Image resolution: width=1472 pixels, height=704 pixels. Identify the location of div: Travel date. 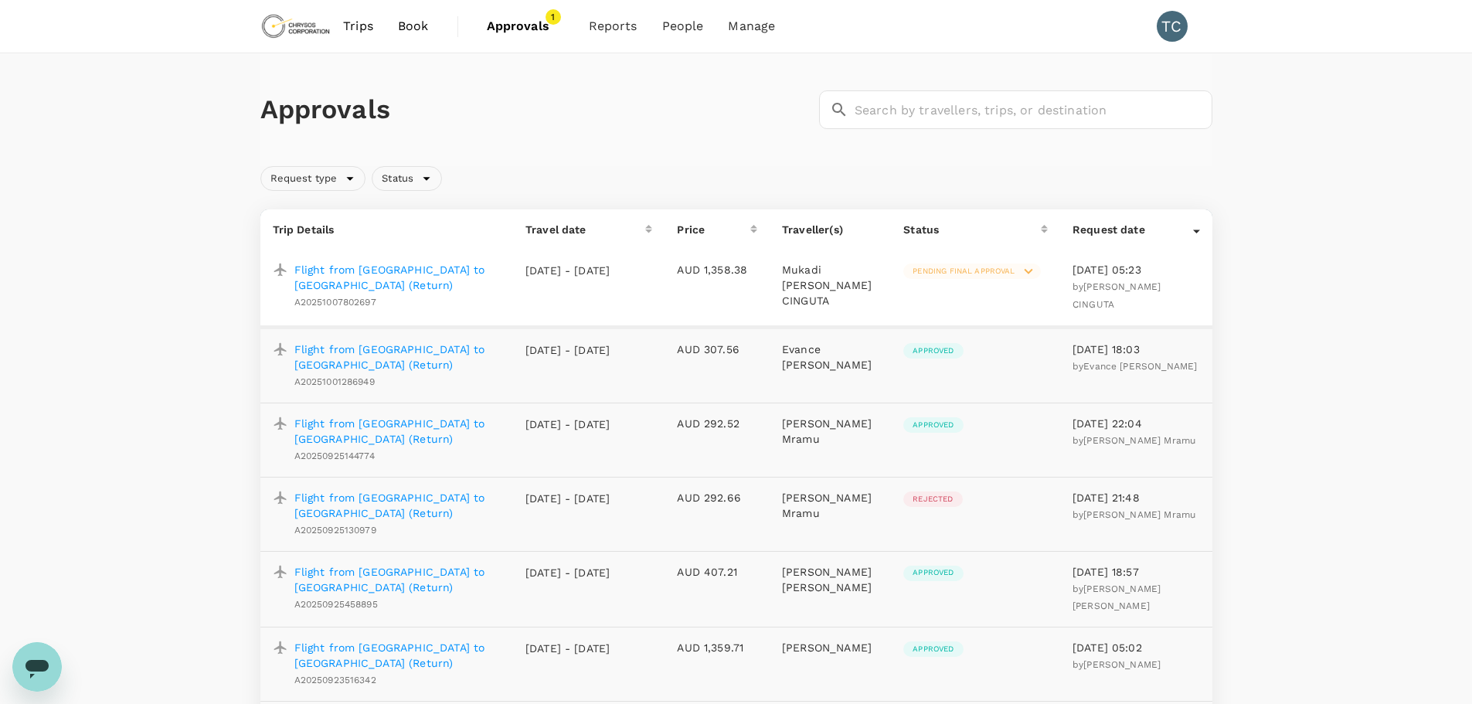
(585, 229).